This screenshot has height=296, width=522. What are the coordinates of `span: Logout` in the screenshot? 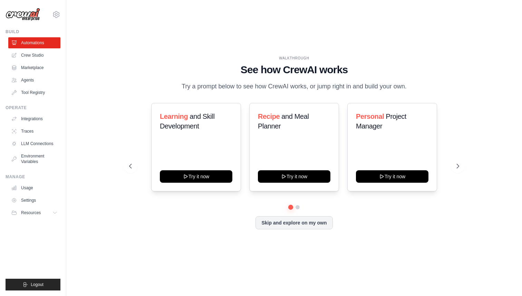 It's located at (37, 284).